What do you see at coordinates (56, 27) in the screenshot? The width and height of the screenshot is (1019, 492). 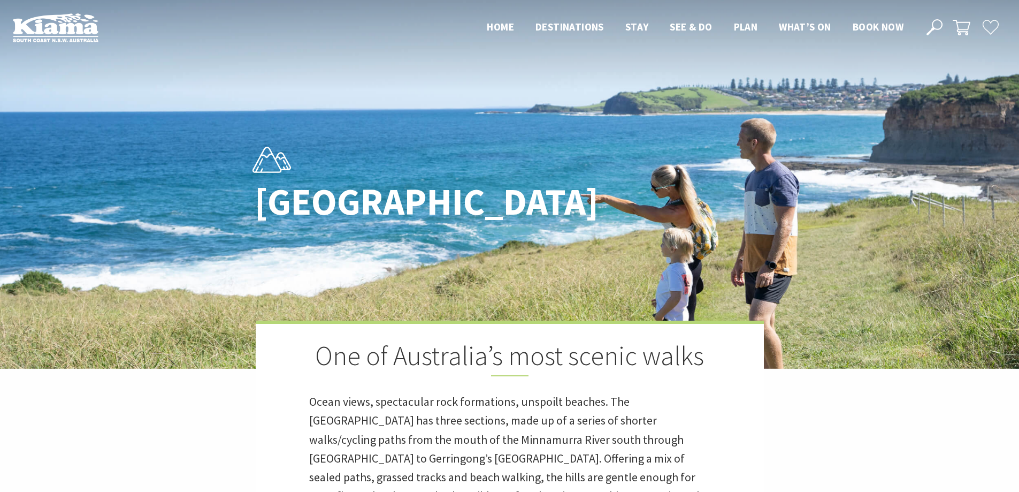 I see `img: Kiama Logo` at bounding box center [56, 27].